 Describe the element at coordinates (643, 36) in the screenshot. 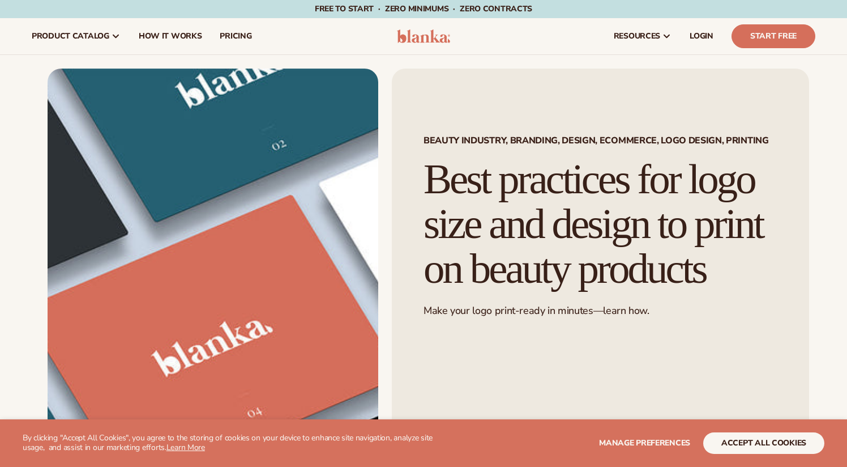

I see `a: resources` at that location.